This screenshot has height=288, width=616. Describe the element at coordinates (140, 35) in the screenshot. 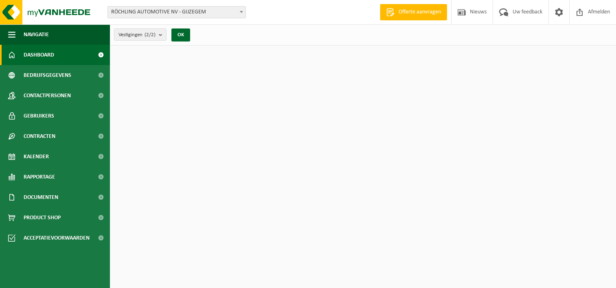

I see `button: Vestigingen(2/2)` at that location.